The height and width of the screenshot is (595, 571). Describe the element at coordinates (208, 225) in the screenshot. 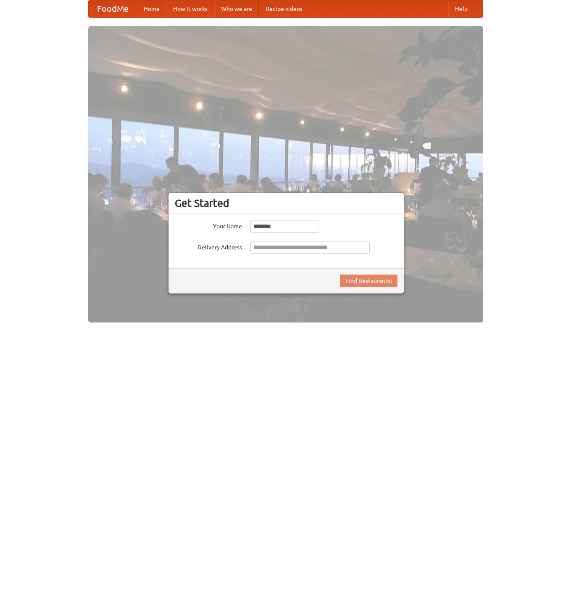

I see `label: Your Name` at that location.